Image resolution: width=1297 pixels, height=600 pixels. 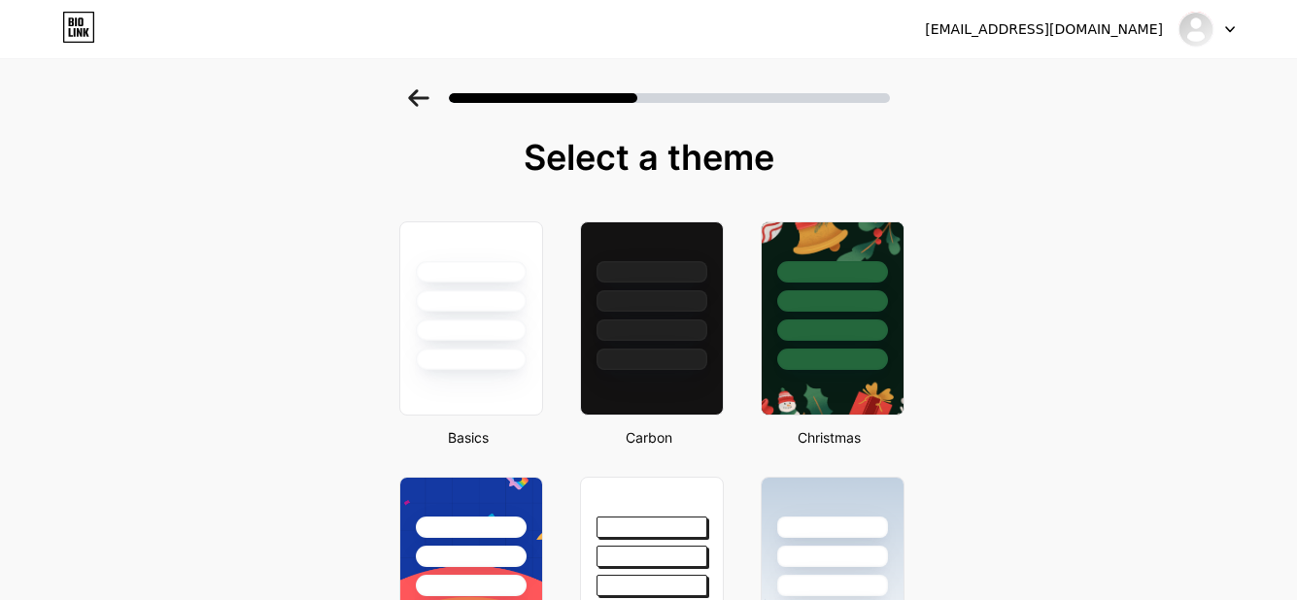 I want to click on div: Christmas, so click(x=830, y=437).